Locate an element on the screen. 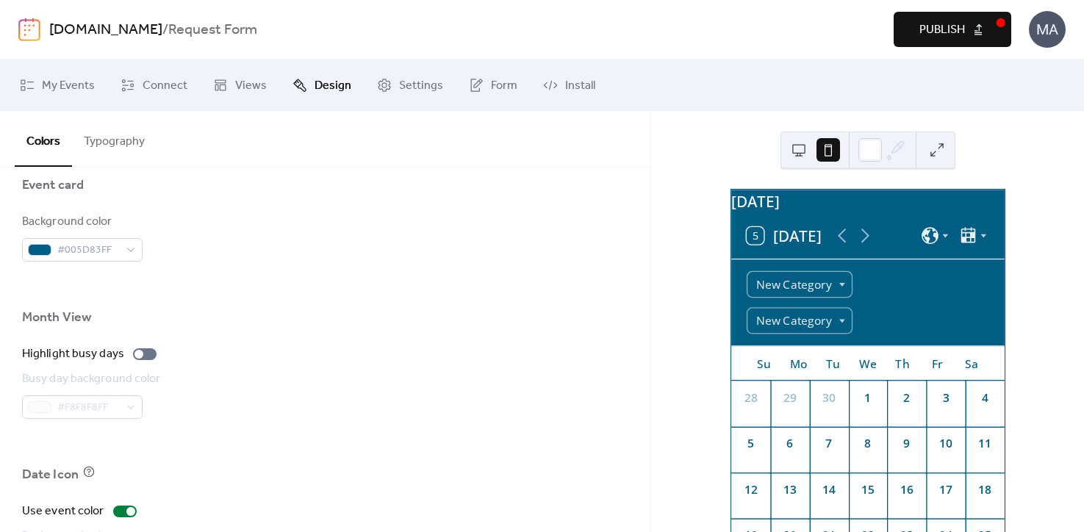 Image resolution: width=1084 pixels, height=532 pixels. a: Settings is located at coordinates (410, 85).